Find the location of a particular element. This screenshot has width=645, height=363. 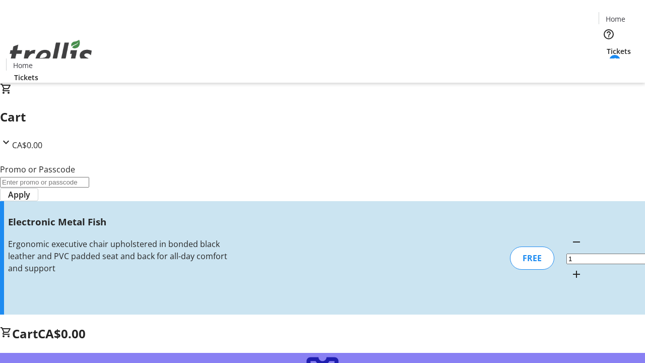

button: Cart is located at coordinates (608, 66).